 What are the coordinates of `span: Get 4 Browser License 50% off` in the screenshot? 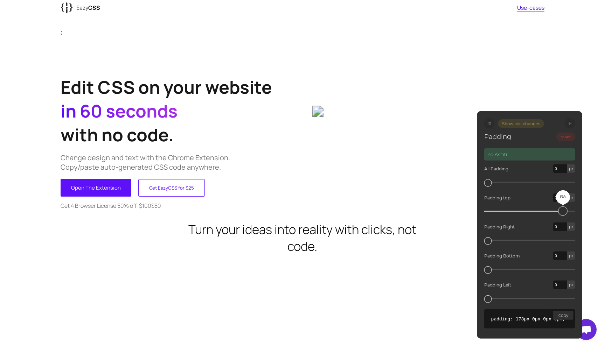 It's located at (98, 206).